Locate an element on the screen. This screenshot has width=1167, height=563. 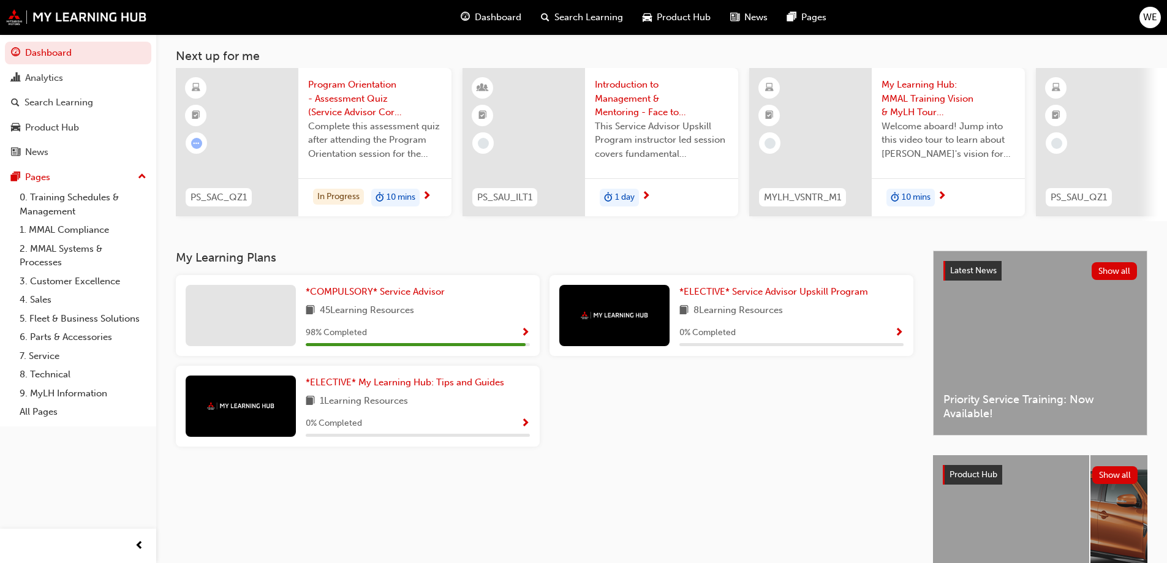
a: *COMPULSORY* Service Advisor is located at coordinates (377, 292).